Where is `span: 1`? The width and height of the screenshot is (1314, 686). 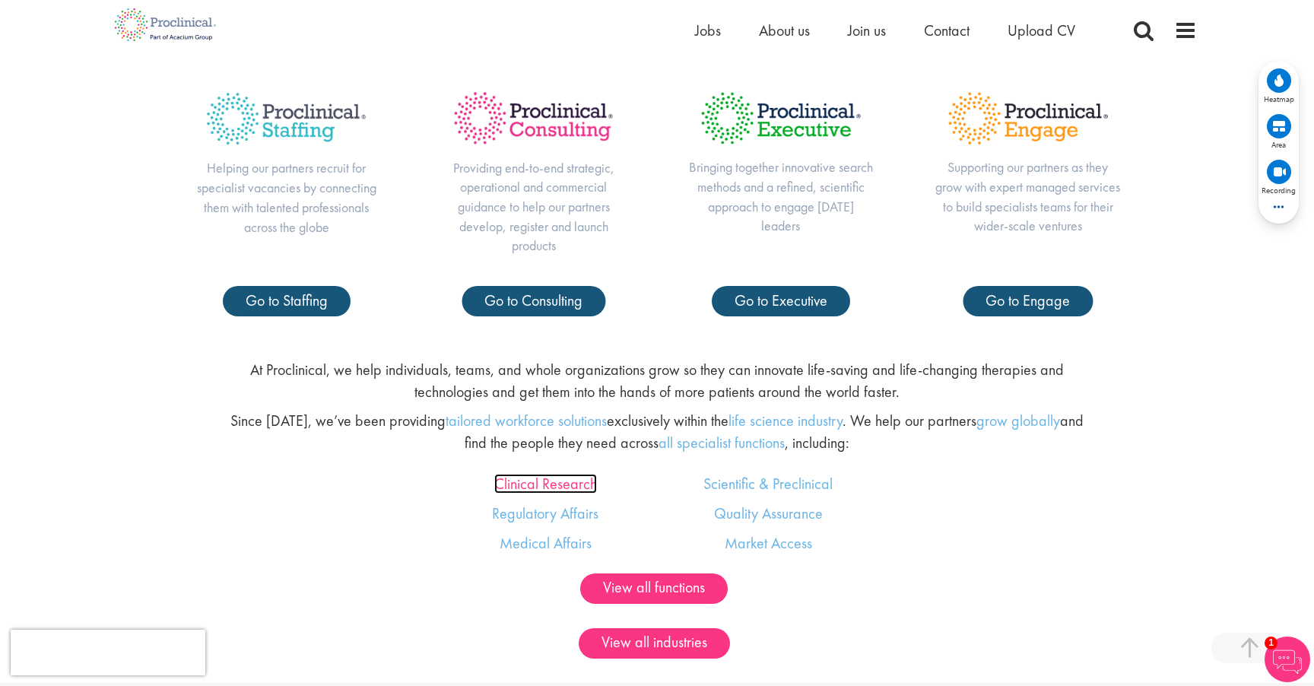
span: 1 is located at coordinates (1271, 643).